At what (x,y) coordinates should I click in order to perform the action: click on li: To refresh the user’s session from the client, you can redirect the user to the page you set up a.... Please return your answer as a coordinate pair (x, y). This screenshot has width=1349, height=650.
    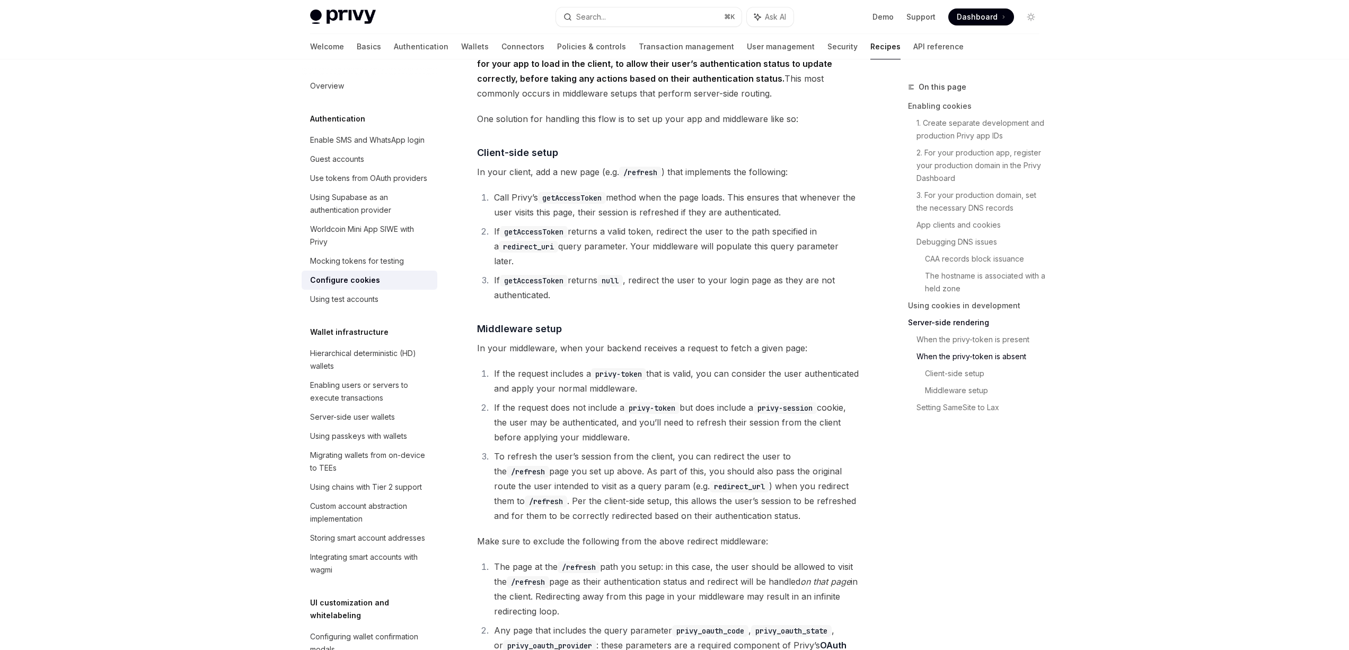
    Looking at the image, I should click on (675, 486).